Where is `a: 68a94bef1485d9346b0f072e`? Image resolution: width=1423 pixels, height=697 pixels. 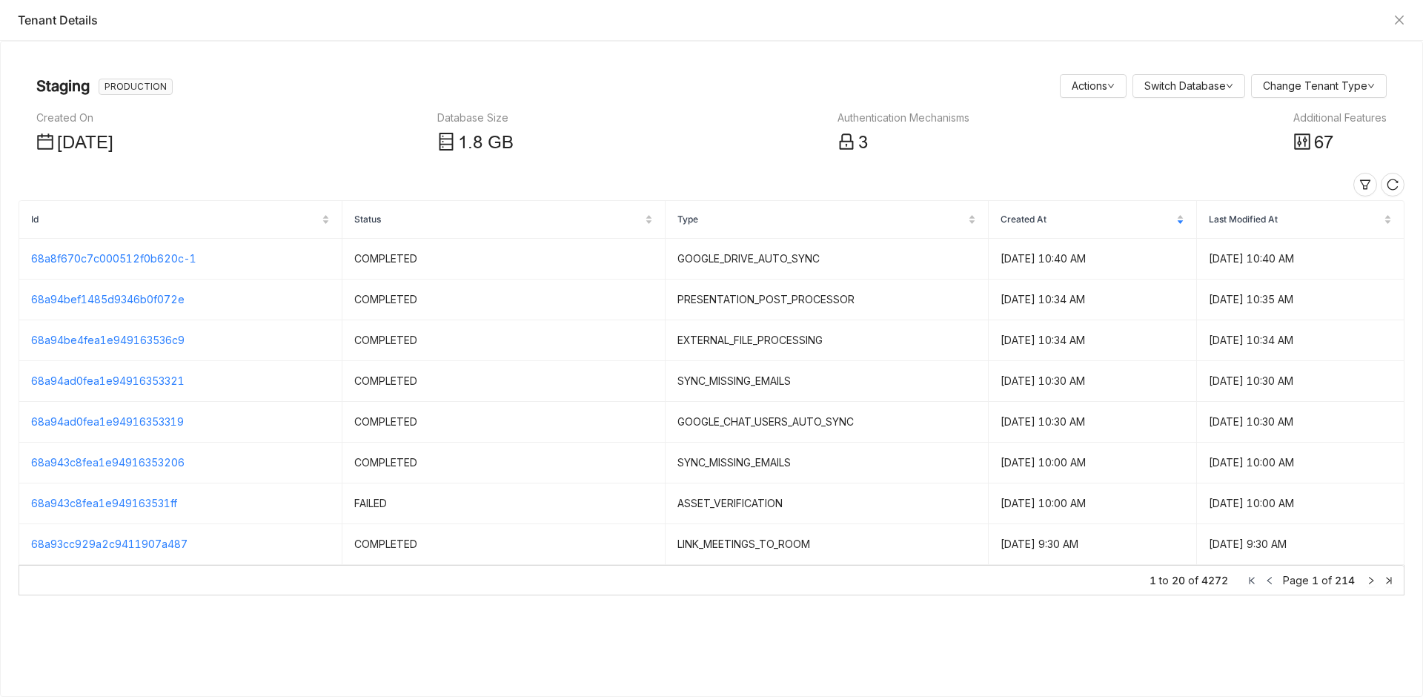 a: 68a94bef1485d9346b0f072e is located at coordinates (107, 299).